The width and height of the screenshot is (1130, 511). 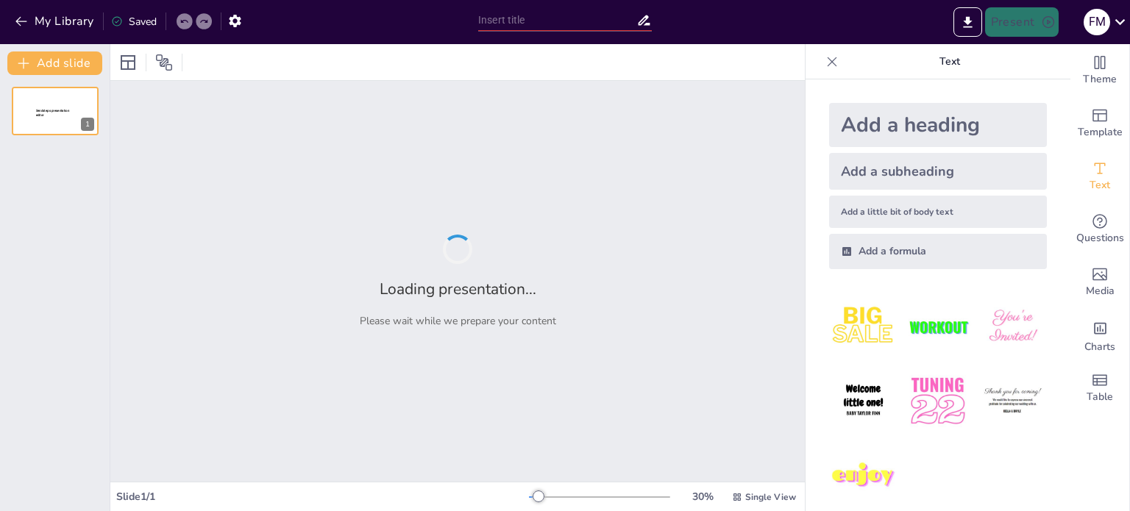 I want to click on span: Single View, so click(x=770, y=497).